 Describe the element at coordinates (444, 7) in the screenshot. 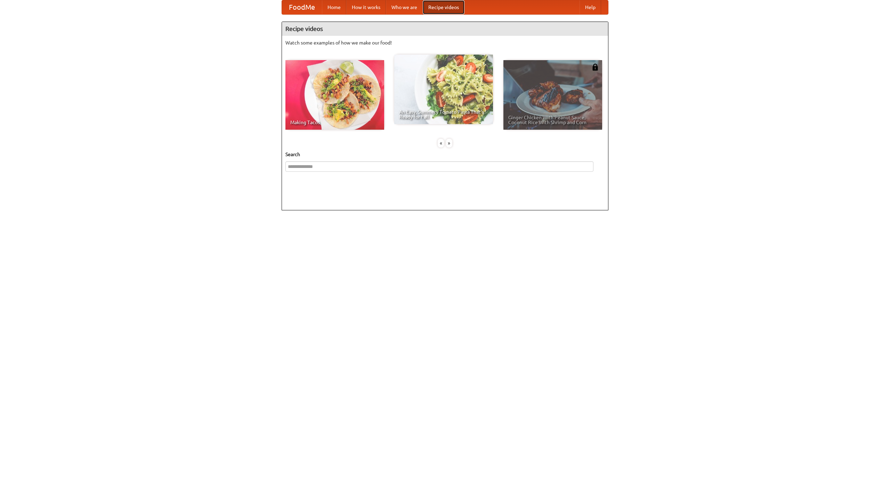

I see `a: Recipe videos` at that location.